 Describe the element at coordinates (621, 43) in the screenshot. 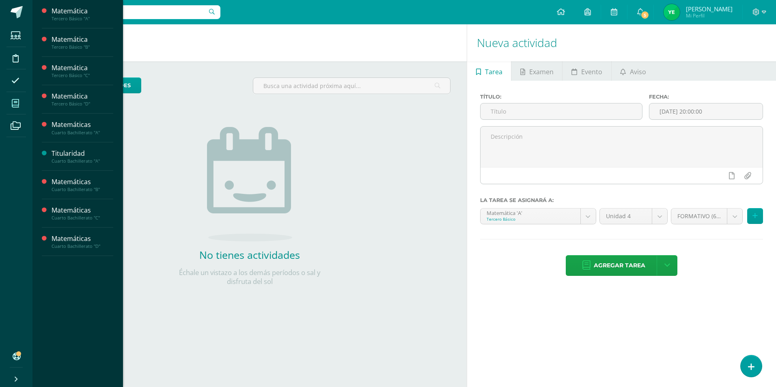

I see `h1: Nueva actividad` at that location.